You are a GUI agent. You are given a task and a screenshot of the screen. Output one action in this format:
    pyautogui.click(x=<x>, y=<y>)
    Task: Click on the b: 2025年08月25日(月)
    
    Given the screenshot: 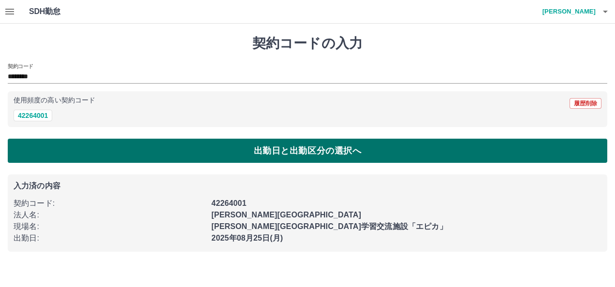 What is the action you would take?
    pyautogui.click(x=247, y=238)
    